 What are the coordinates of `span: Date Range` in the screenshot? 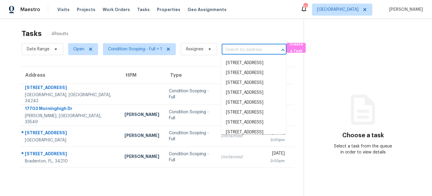 It's located at (38, 49).